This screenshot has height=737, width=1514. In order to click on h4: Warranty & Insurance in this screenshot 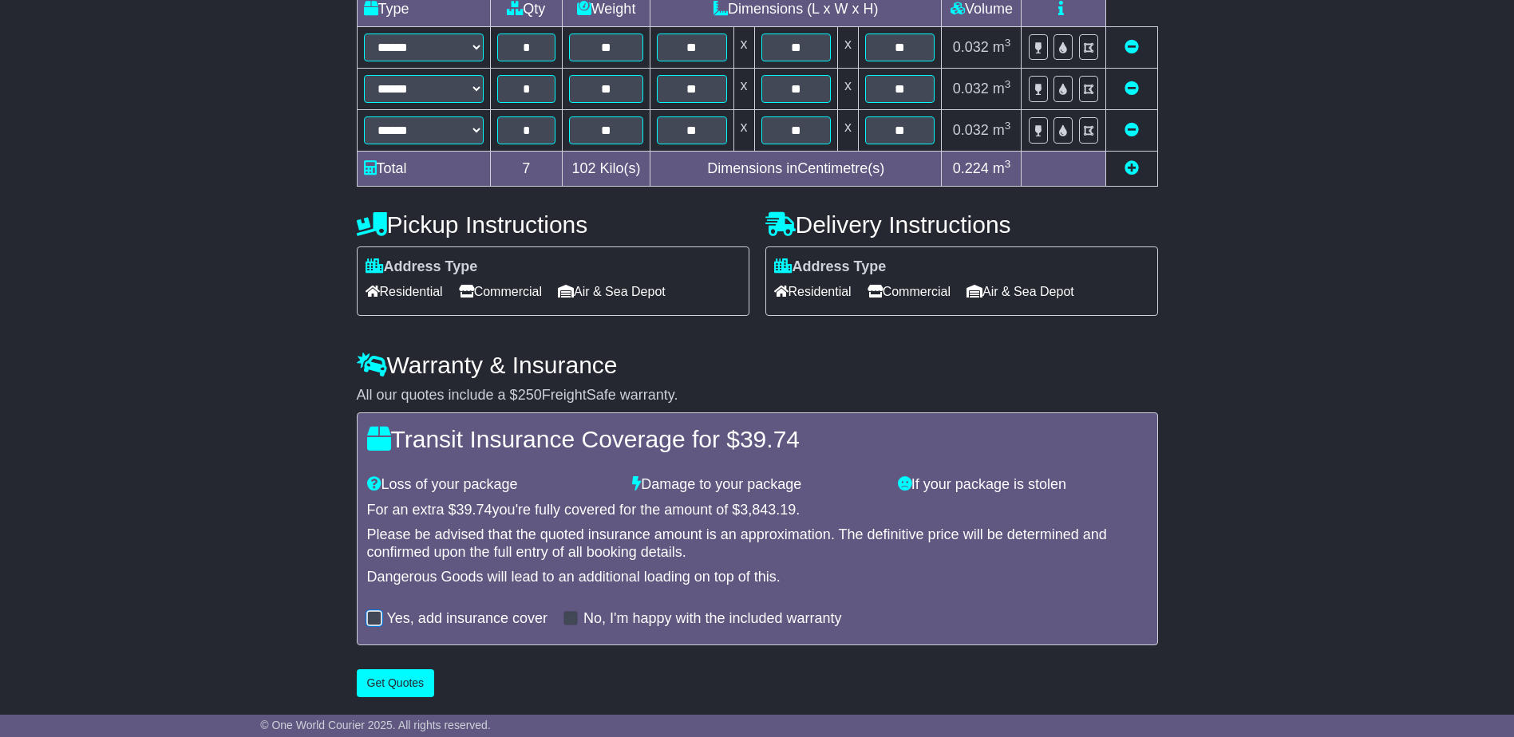, I will do `click(757, 365)`.